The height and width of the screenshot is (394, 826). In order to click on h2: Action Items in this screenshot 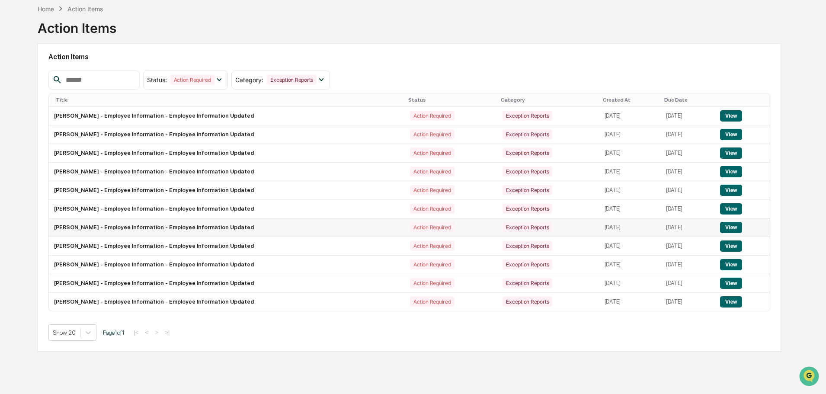, I will do `click(409, 57)`.